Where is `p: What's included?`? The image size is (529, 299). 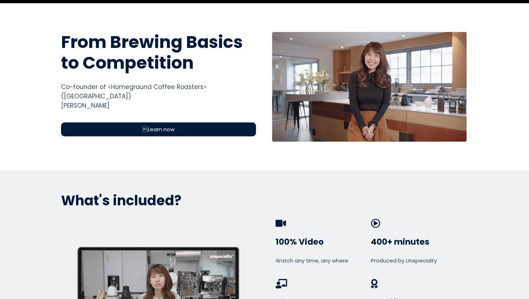
p: What's included? is located at coordinates (265, 200).